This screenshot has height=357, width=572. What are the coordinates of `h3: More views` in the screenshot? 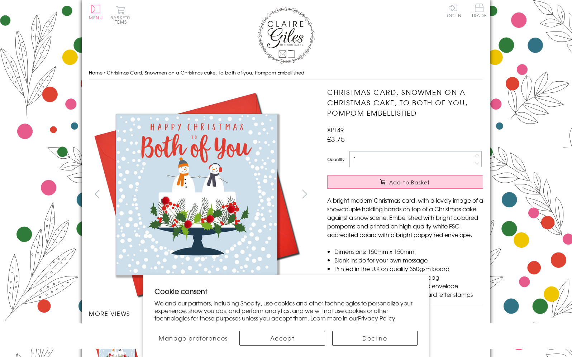 It's located at (201, 313).